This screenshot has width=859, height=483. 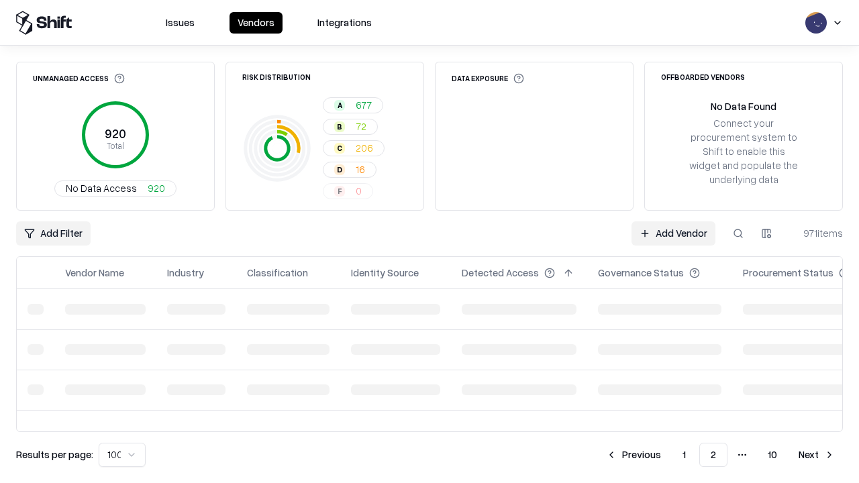 What do you see at coordinates (340, 170) in the screenshot?
I see `div: D` at bounding box center [340, 170].